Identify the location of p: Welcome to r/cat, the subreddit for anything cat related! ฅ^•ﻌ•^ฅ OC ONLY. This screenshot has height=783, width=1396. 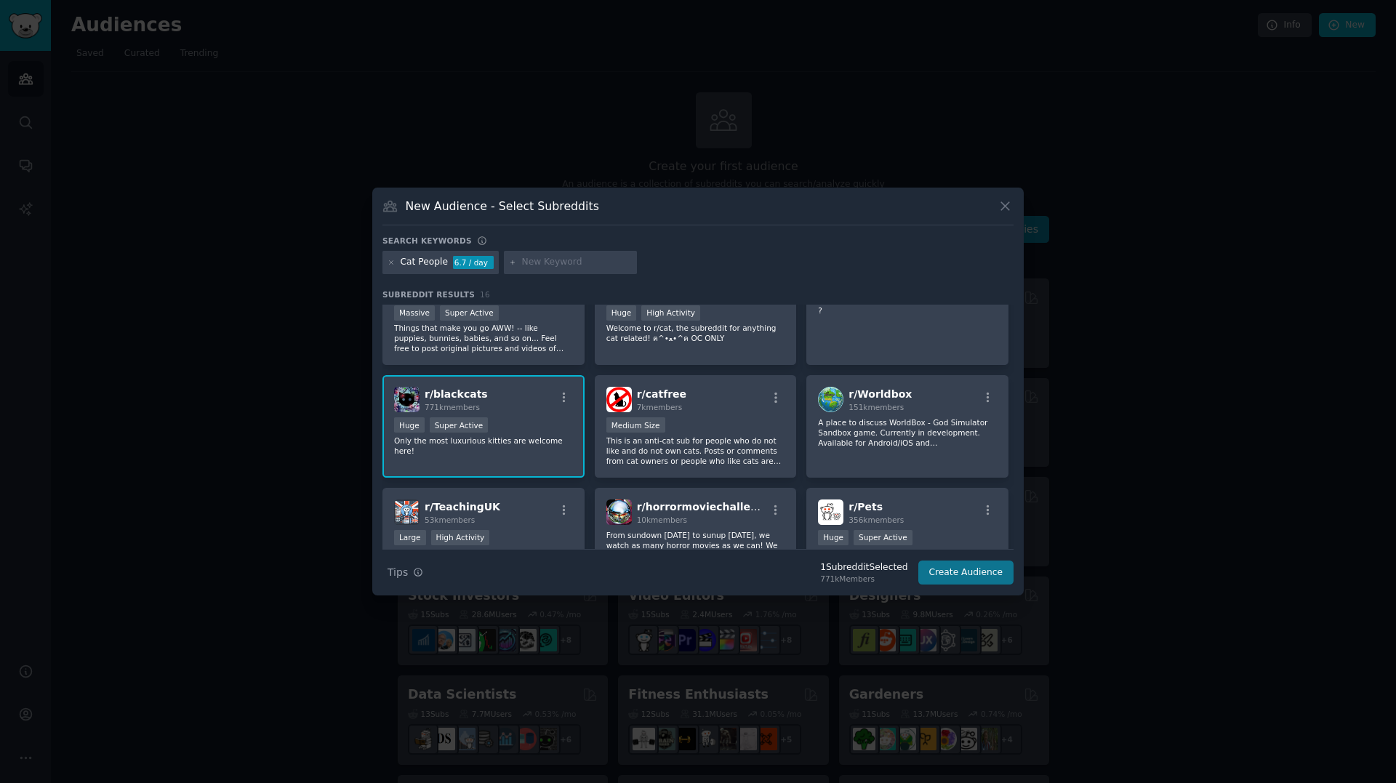
(696, 333).